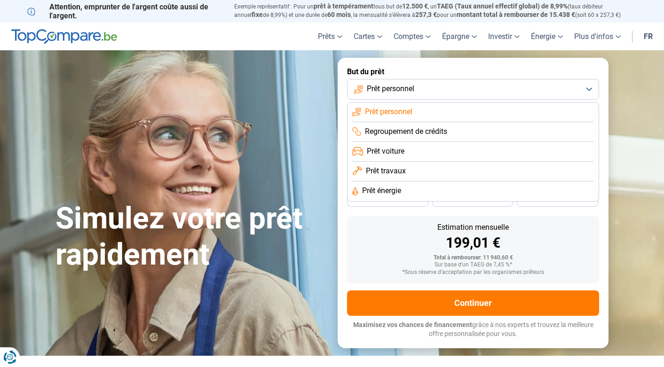 Image resolution: width=664 pixels, height=367 pixels. I want to click on a: Comptes, so click(412, 36).